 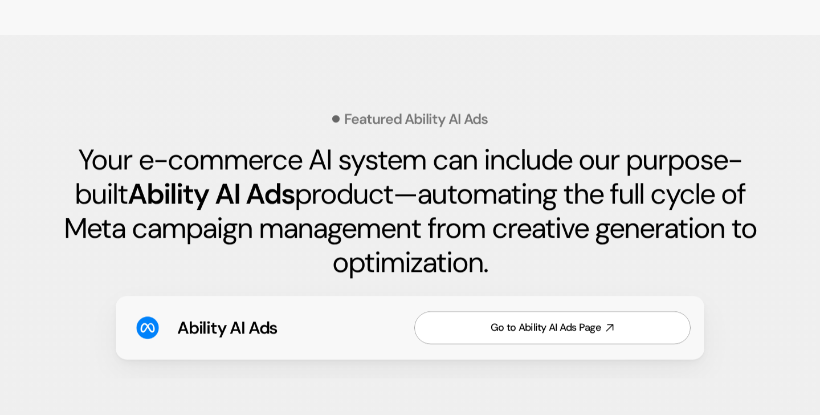 I want to click on h2: Your e-commerce AI system can include our purpose-built product—automating the full cycle of Meta..., so click(x=410, y=211).